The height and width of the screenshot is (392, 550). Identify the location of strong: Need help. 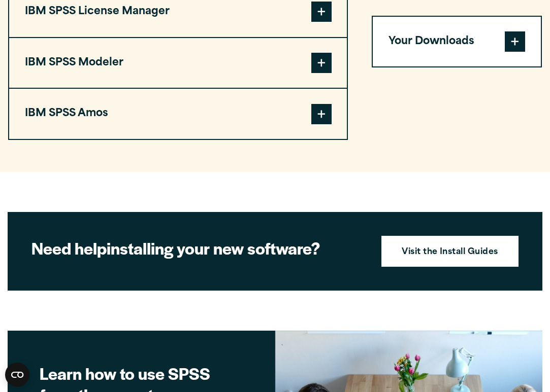
(69, 248).